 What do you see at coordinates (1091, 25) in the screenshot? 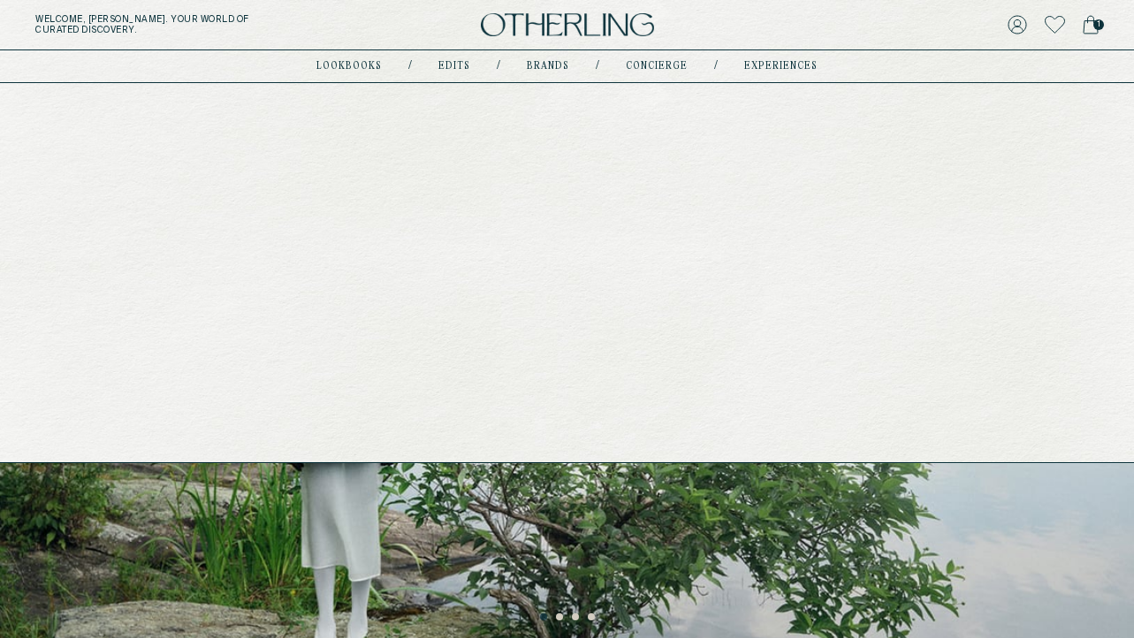
I see `a: 1` at bounding box center [1091, 25].